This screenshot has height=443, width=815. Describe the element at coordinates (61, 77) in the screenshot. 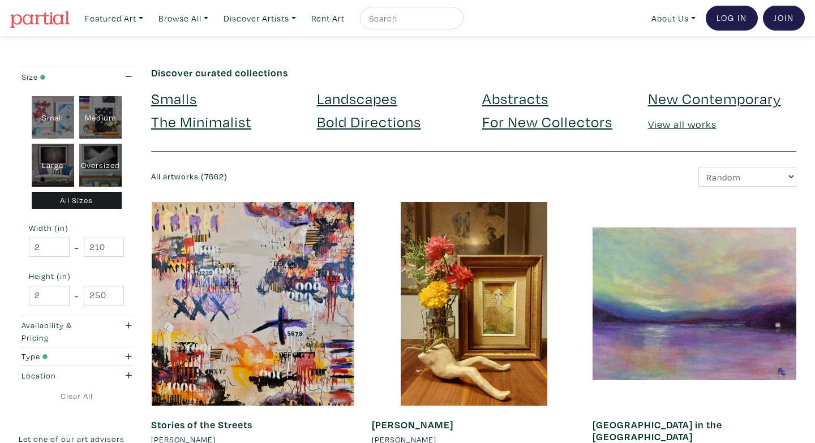

I see `div: Size` at that location.